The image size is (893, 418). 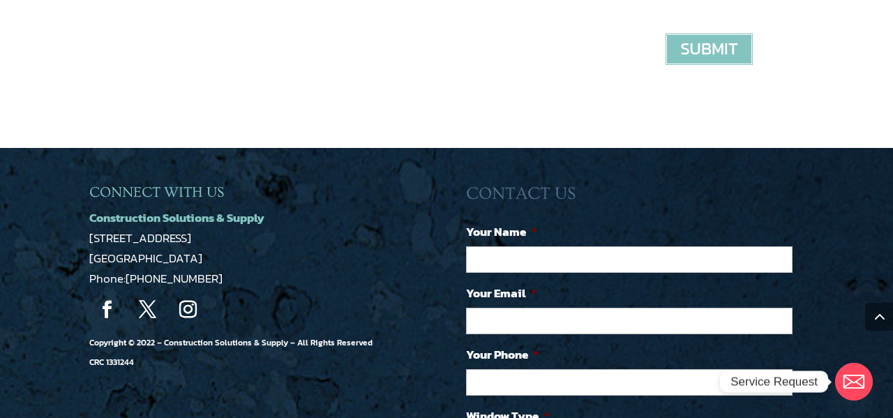 I want to click on a: Construction Solutions & Supply, so click(x=177, y=218).